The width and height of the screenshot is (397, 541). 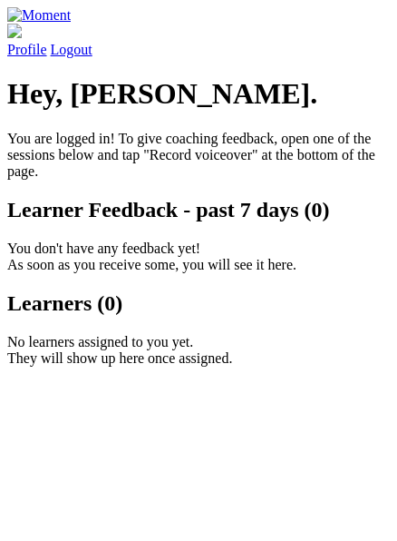 What do you see at coordinates (199, 210) in the screenshot?
I see `h2: Learner Feedback - past 7 days (0)` at bounding box center [199, 210].